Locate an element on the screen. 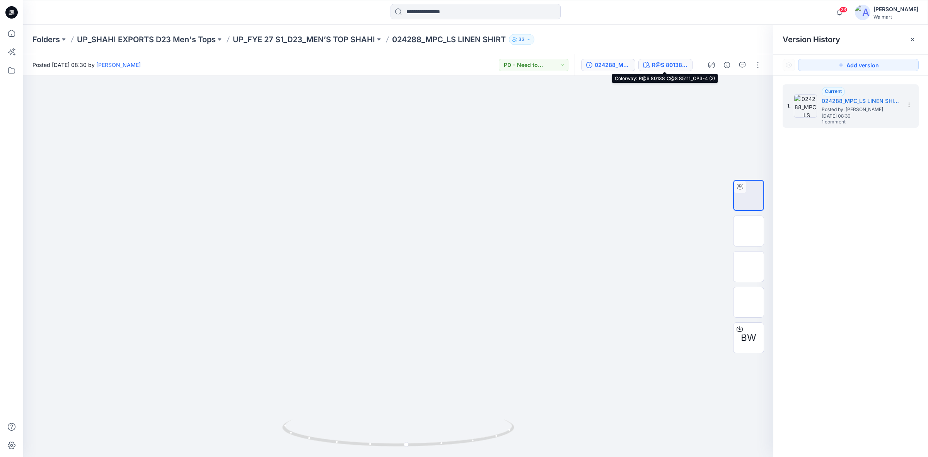  a: UP_FYE 27 S1_D23_MEN’S TOP SHAHI is located at coordinates (304, 39).